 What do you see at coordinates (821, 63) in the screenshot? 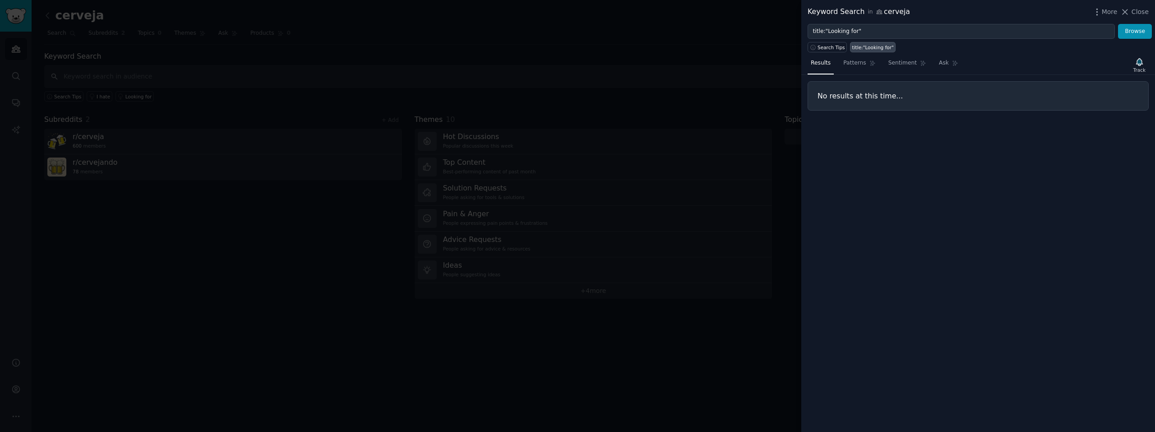
I see `span: Results` at bounding box center [821, 63].